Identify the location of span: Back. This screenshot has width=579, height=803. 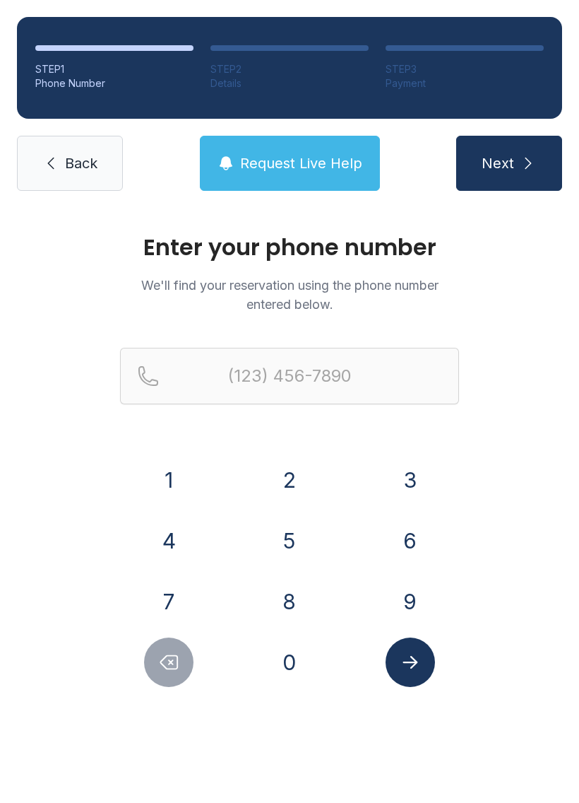
(81, 163).